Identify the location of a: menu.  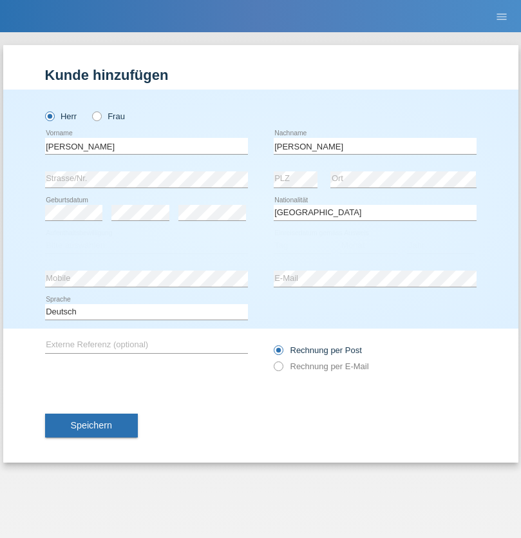
(502, 16).